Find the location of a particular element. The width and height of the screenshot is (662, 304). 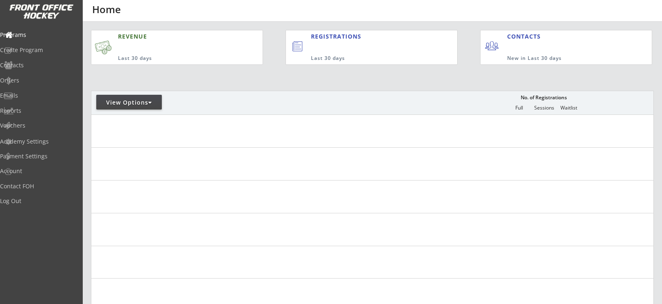

div: CONTACTS is located at coordinates (526, 36).